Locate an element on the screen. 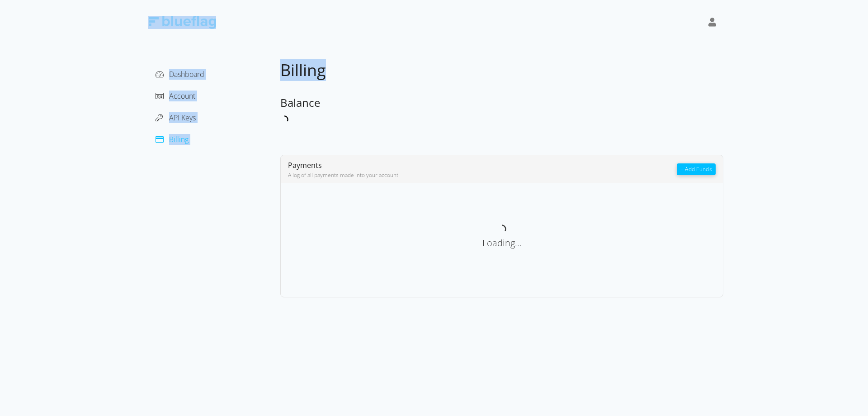 This screenshot has width=868, height=416. a: API Keys is located at coordinates (175, 118).